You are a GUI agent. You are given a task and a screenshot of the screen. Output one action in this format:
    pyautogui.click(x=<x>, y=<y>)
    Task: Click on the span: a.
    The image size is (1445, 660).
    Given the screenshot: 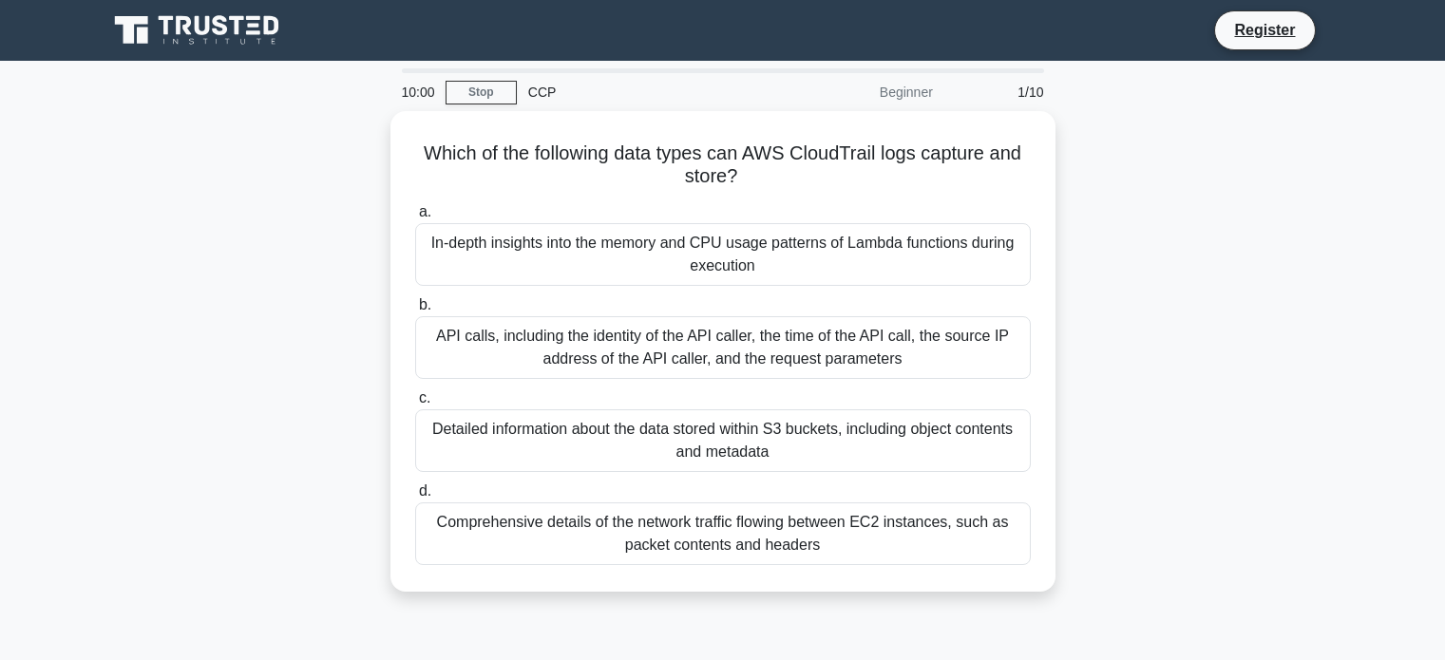 What is the action you would take?
    pyautogui.click(x=425, y=211)
    